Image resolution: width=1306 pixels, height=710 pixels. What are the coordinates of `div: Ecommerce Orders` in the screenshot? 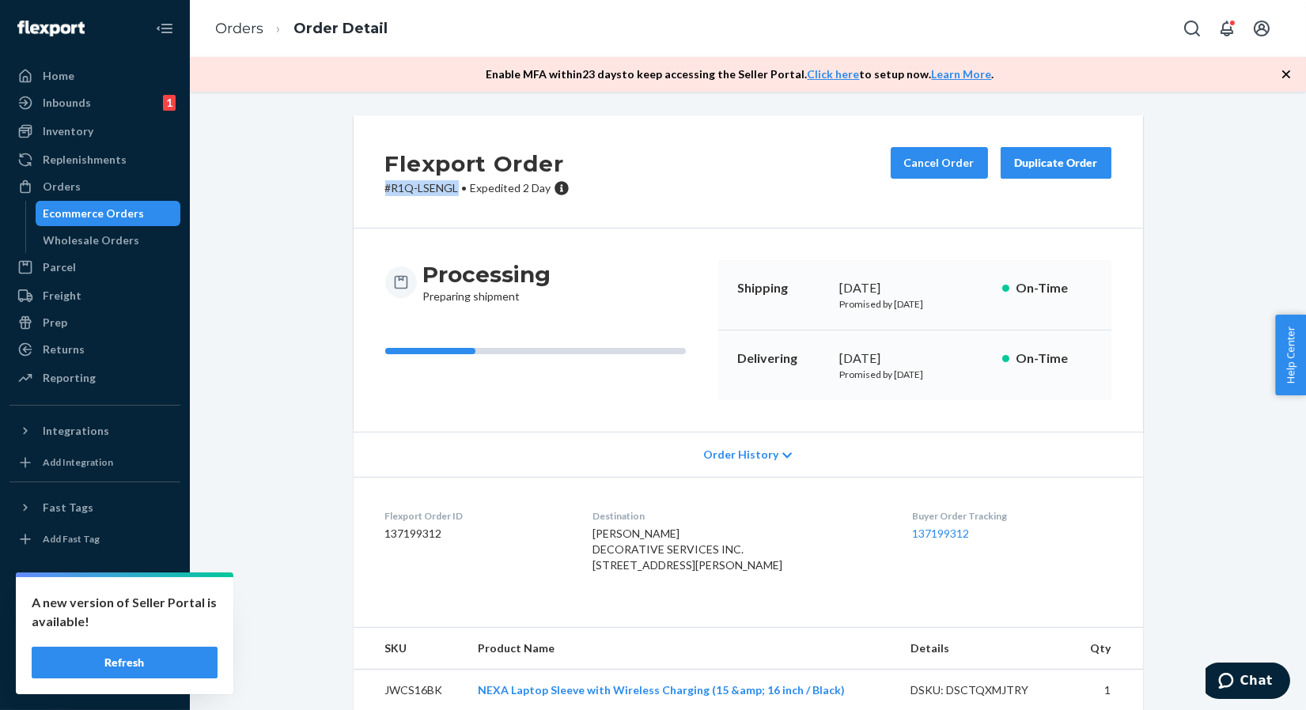 It's located at (94, 214).